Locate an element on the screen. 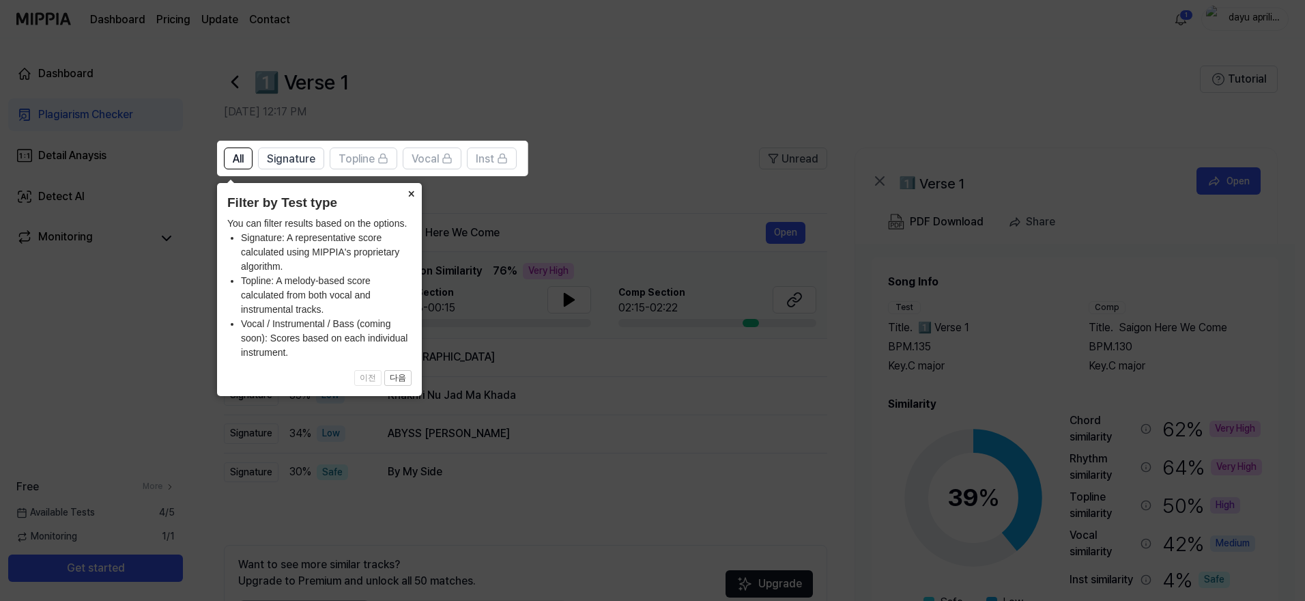  button: Close is located at coordinates (411, 193).